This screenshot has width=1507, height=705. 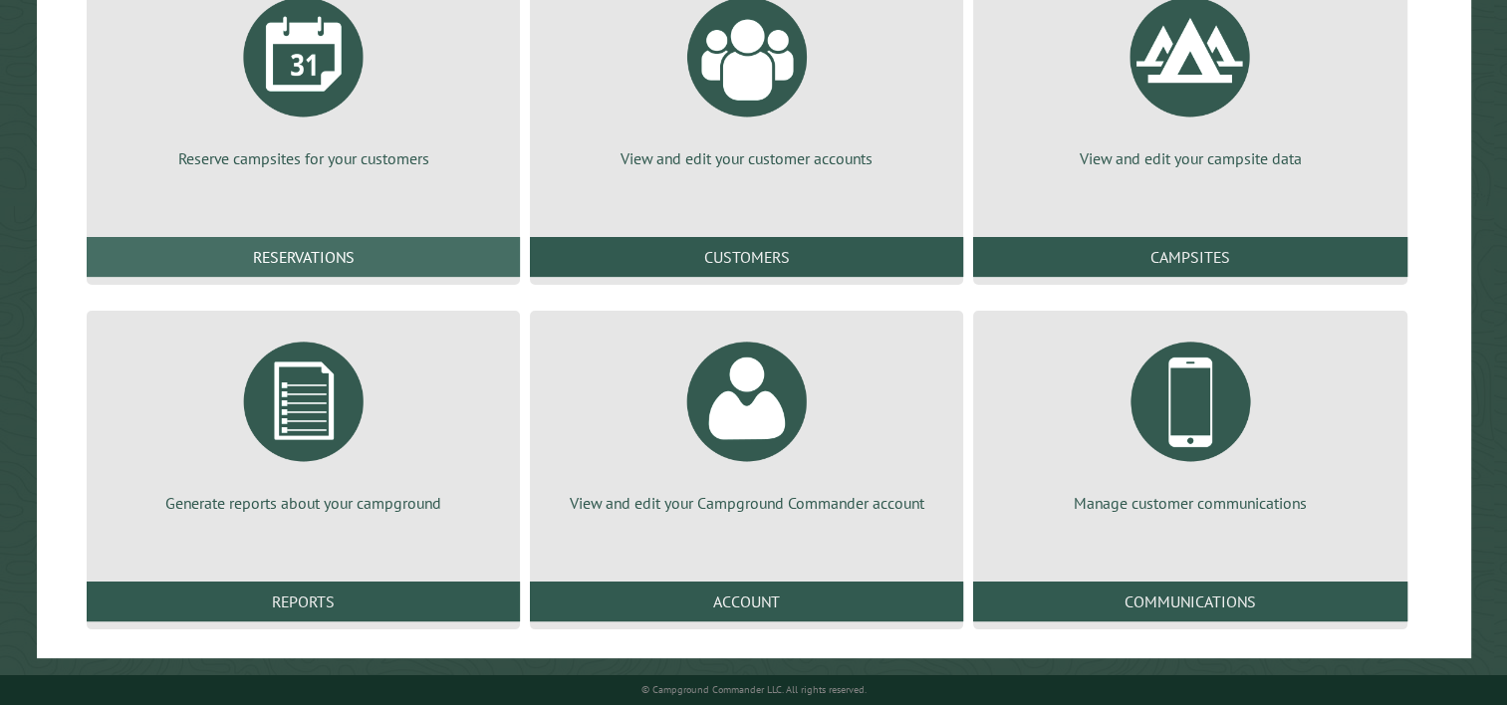 What do you see at coordinates (1189, 503) in the screenshot?
I see `p: Manage customer communications` at bounding box center [1189, 503].